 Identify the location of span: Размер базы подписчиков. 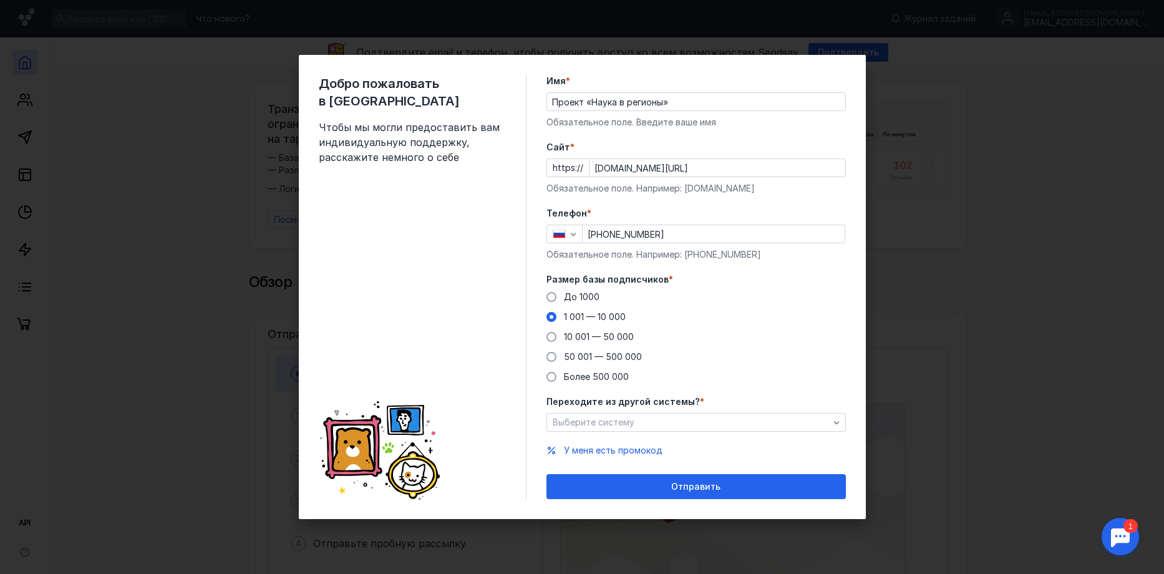
(608, 280).